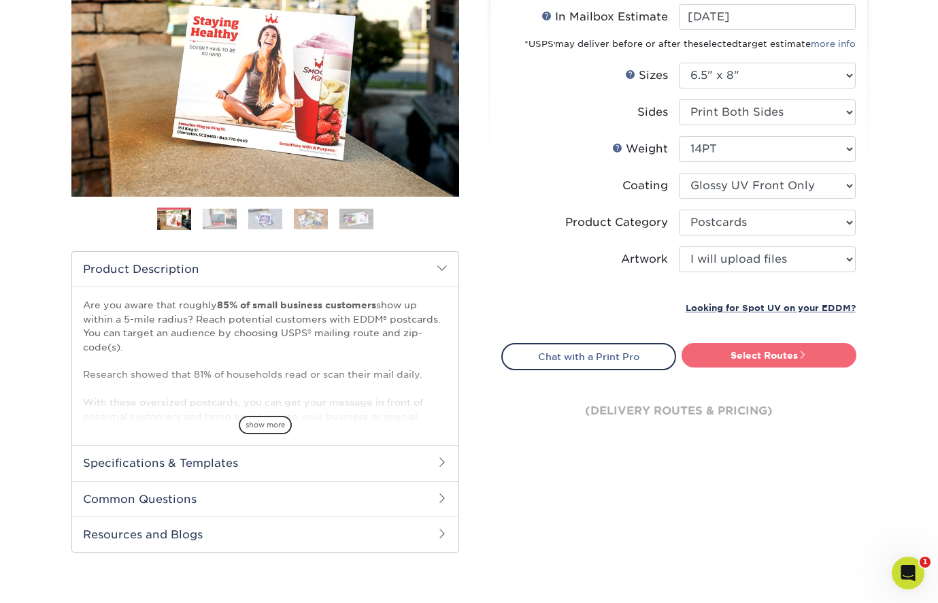 Image resolution: width=938 pixels, height=603 pixels. I want to click on img: EDDM 01, so click(174, 220).